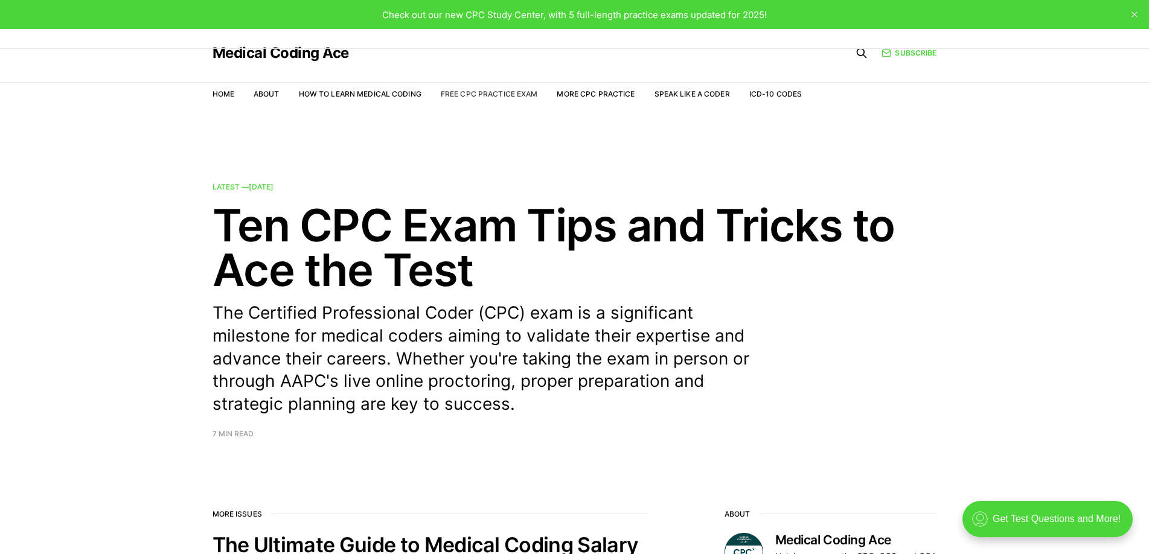  Describe the element at coordinates (281, 53) in the screenshot. I see `a: Medical Coding Ace` at that location.